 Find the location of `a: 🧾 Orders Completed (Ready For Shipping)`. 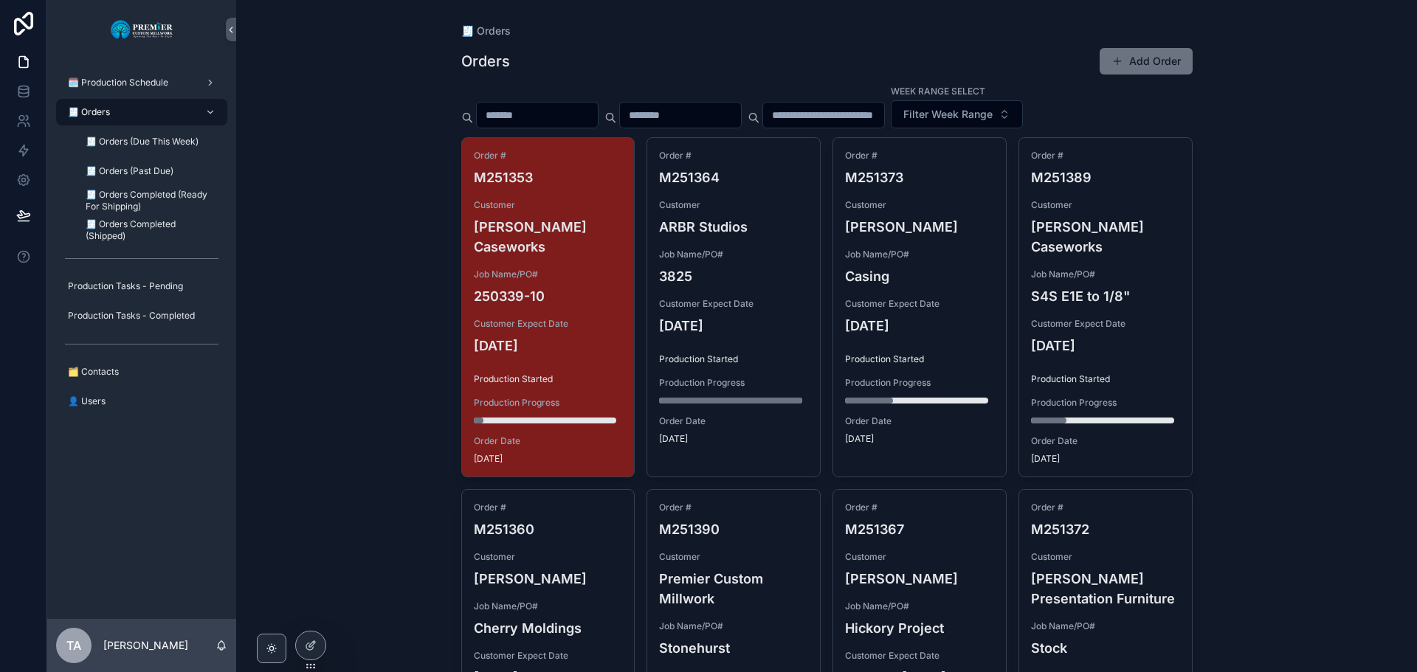

a: 🧾 Orders Completed (Ready For Shipping) is located at coordinates (151, 201).